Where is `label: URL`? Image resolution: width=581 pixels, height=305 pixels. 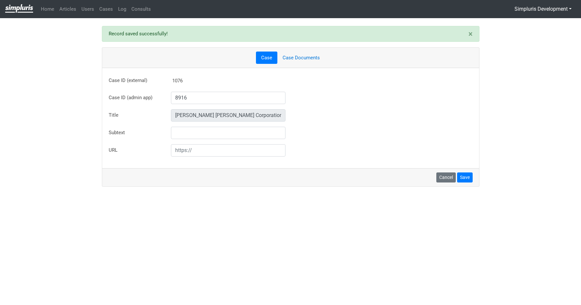
label: URL is located at coordinates (135, 150).